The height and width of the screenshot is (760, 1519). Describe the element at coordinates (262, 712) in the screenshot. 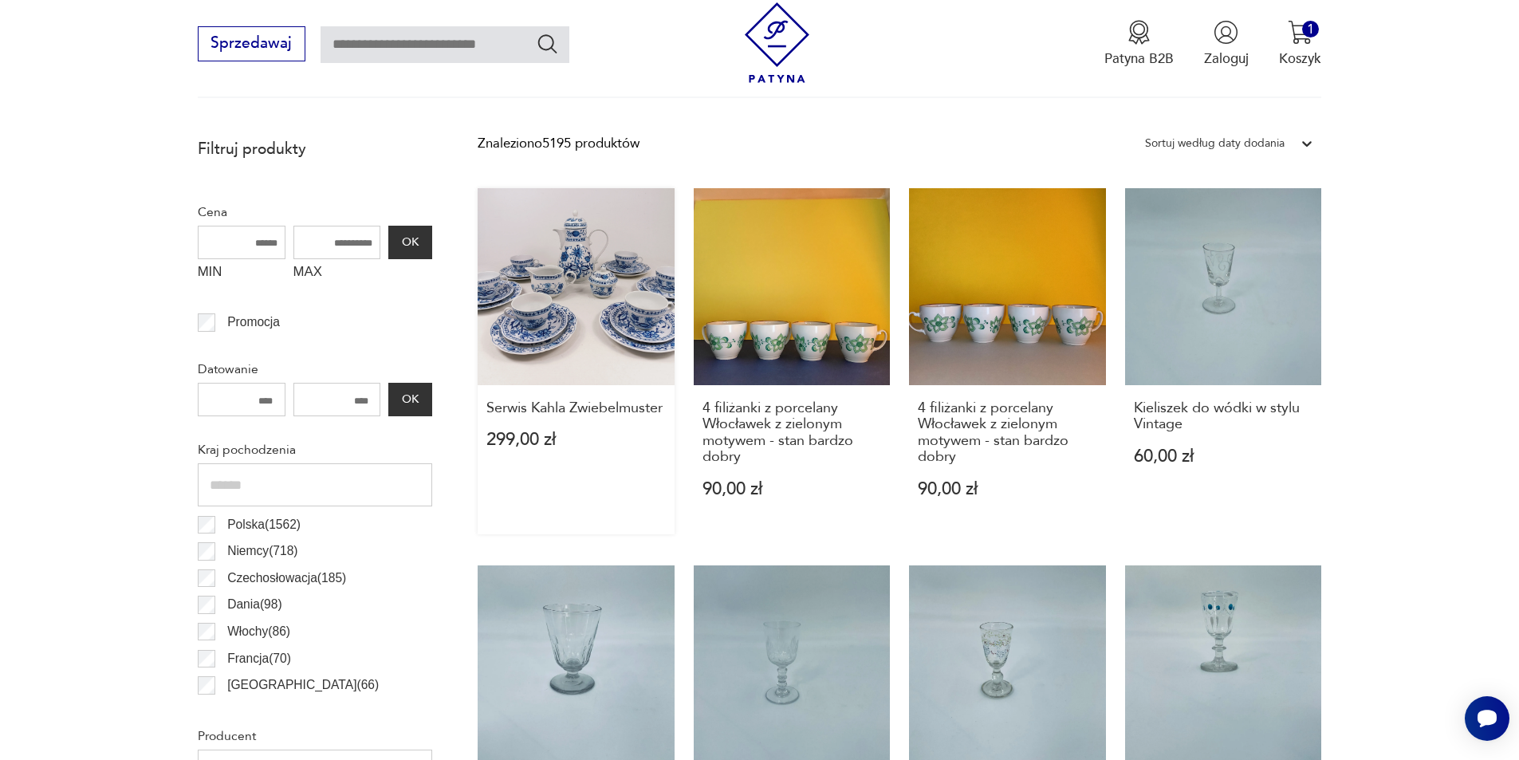

I see `p: Szwecja ( 48 )` at that location.